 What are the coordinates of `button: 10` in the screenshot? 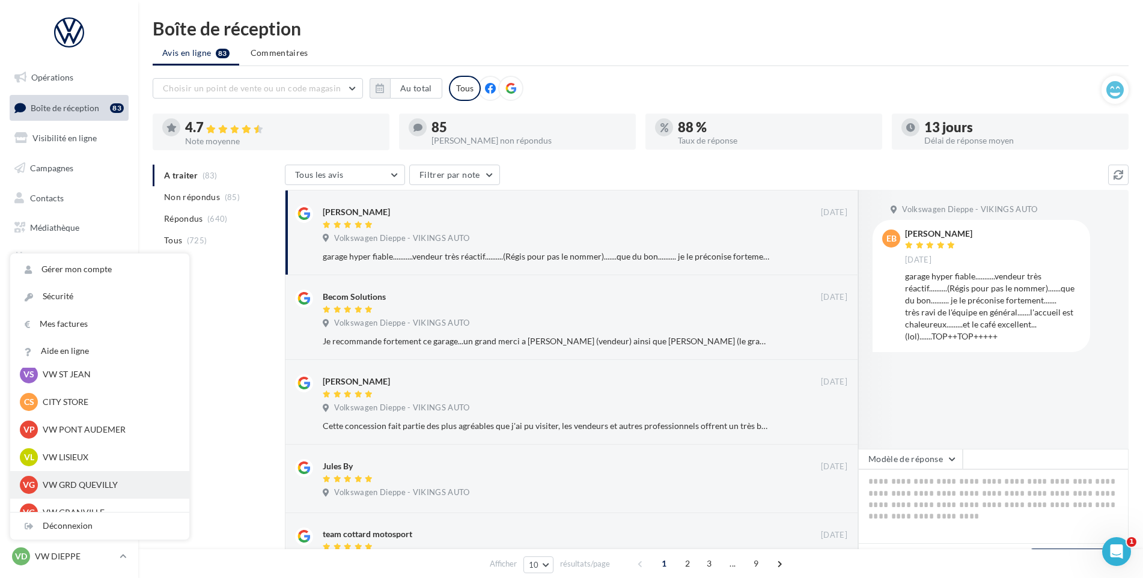 It's located at (538, 565).